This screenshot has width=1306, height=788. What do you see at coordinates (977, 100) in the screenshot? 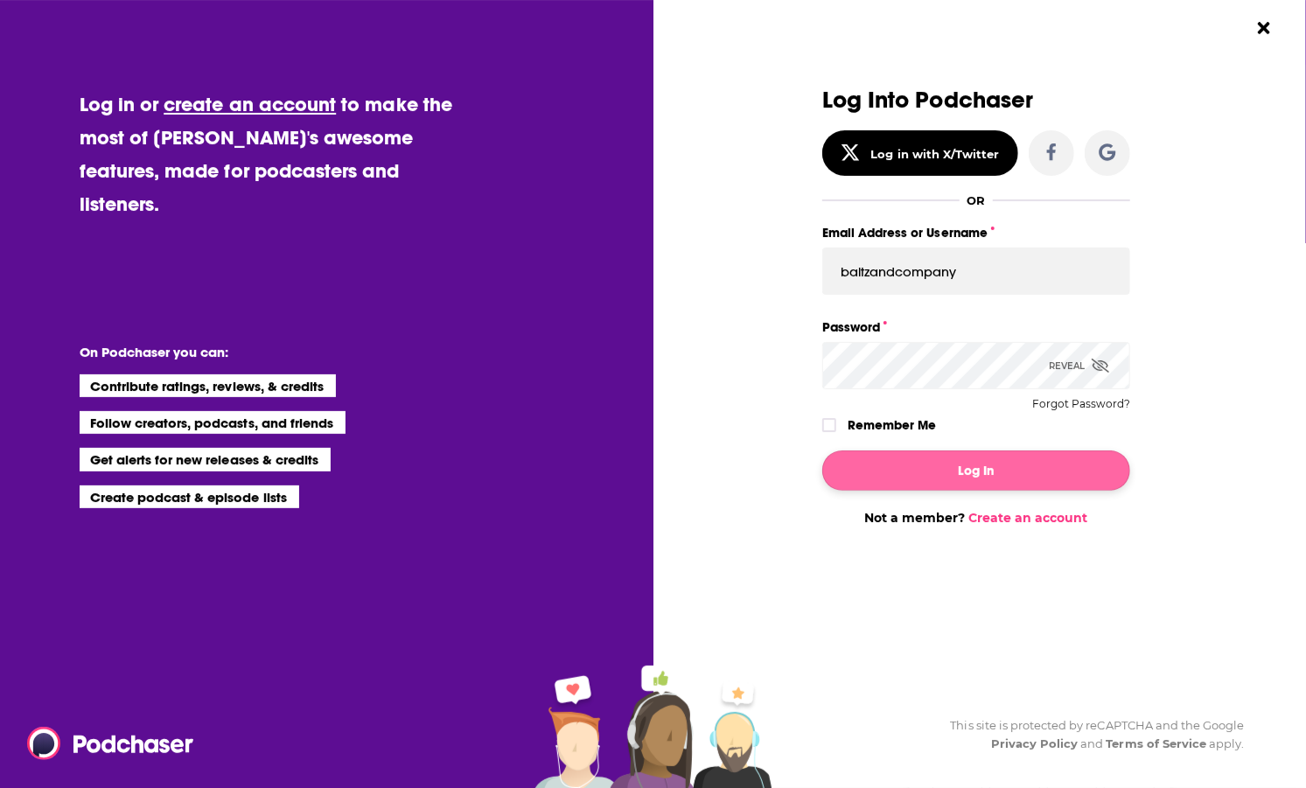
I see `h3: Log Into Podchaser` at bounding box center [977, 100].